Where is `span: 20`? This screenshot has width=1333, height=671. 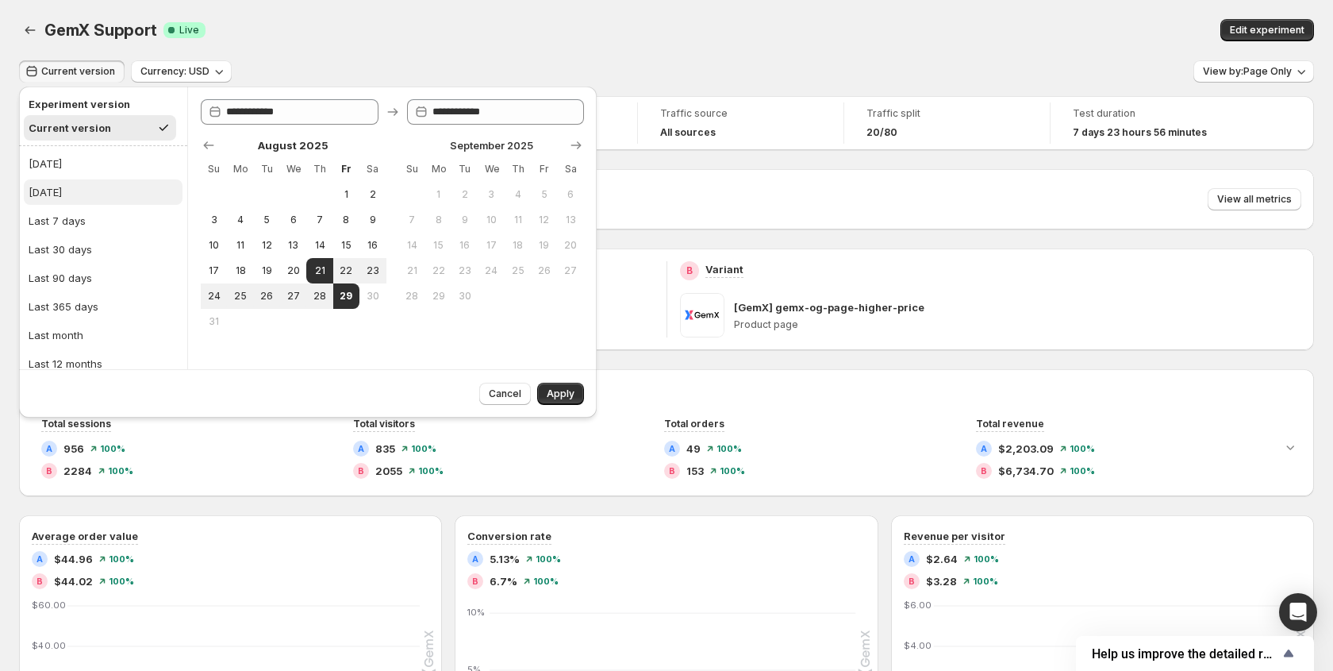
span: 20 is located at coordinates (571, 245).